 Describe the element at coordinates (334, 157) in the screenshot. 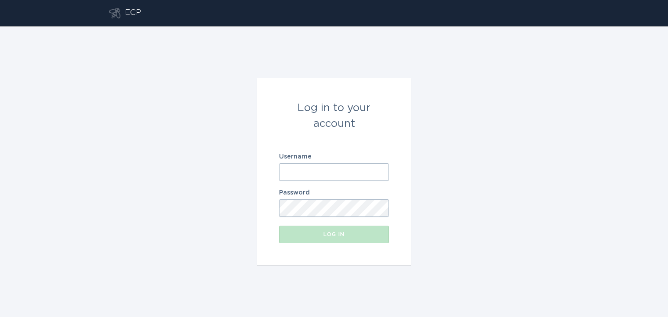

I see `label: Username` at that location.